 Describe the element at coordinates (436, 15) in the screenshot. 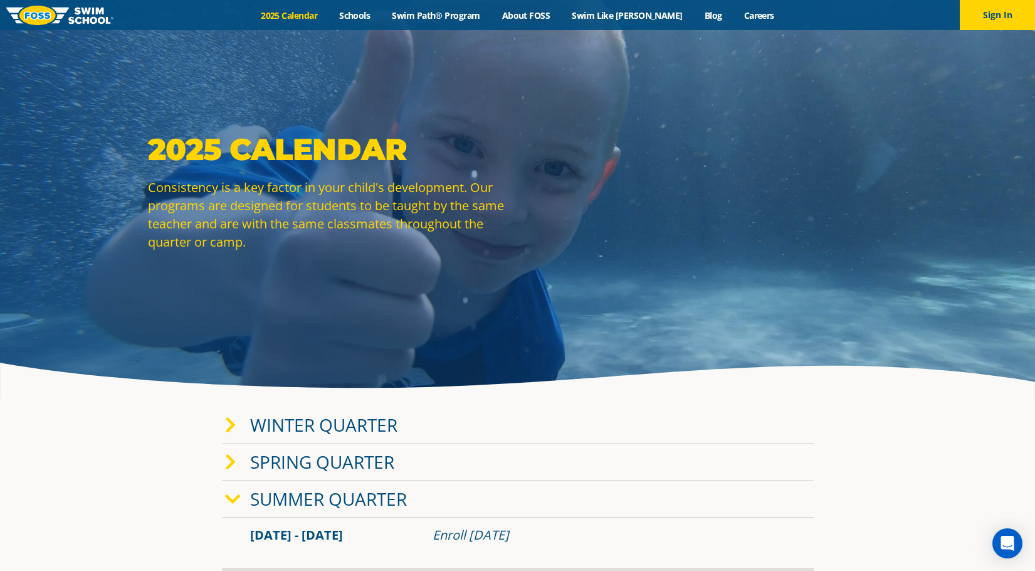

I see `a: Swim Path® Program` at that location.